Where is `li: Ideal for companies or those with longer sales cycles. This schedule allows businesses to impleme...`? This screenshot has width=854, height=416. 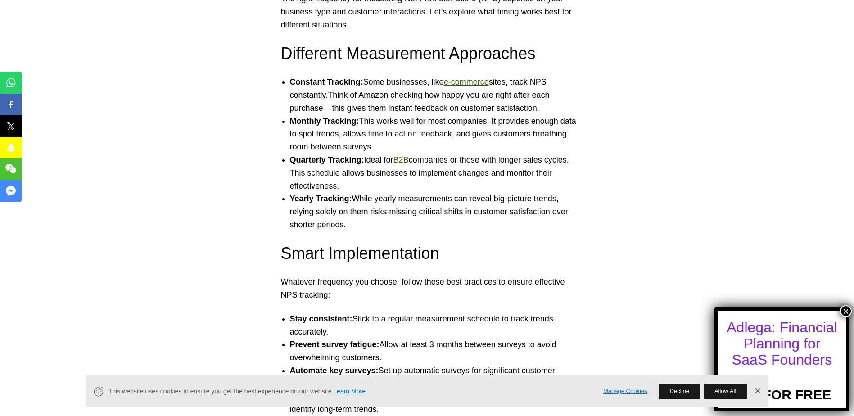
li: Ideal for companies or those with longer sales cycles. This schedule allows businesses to impleme... is located at coordinates (436, 173).